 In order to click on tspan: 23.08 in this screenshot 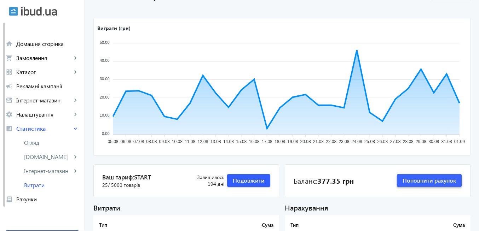, I will do `click(344, 142)`.